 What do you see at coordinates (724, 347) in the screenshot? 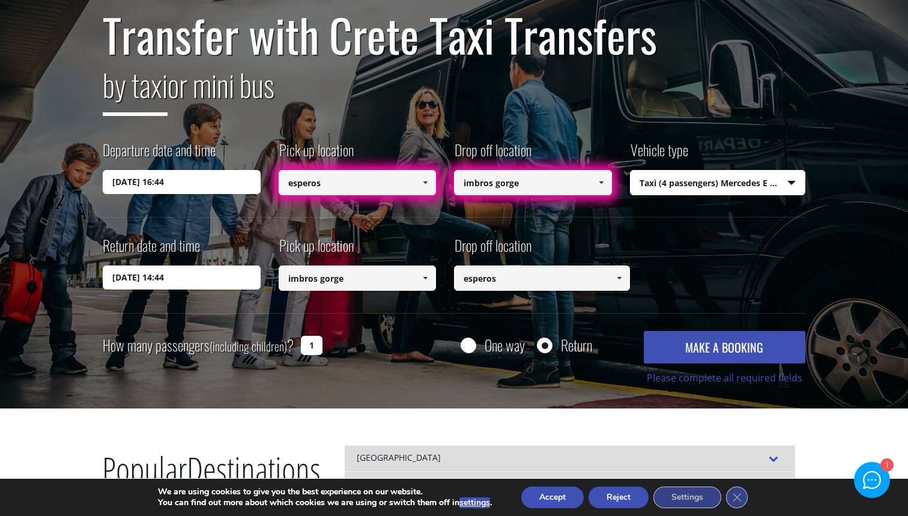
I see `button: MAKE A BOOKING` at bounding box center [724, 347].